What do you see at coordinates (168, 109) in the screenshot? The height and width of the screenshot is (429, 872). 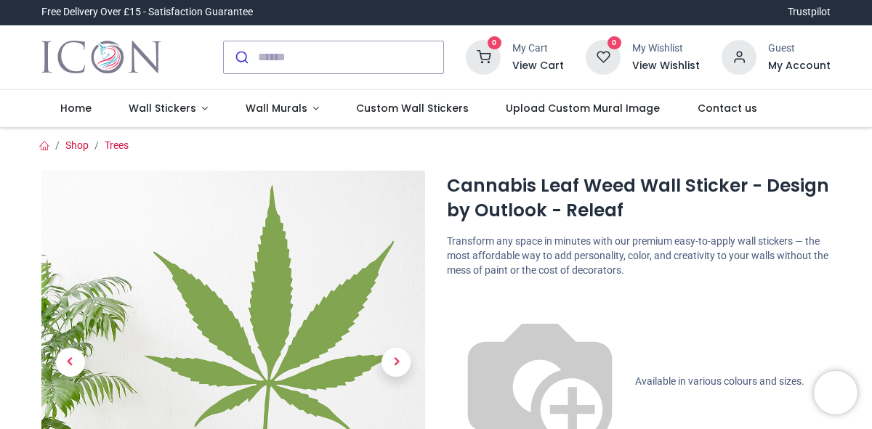 I see `a: Wall Stickers` at bounding box center [168, 109].